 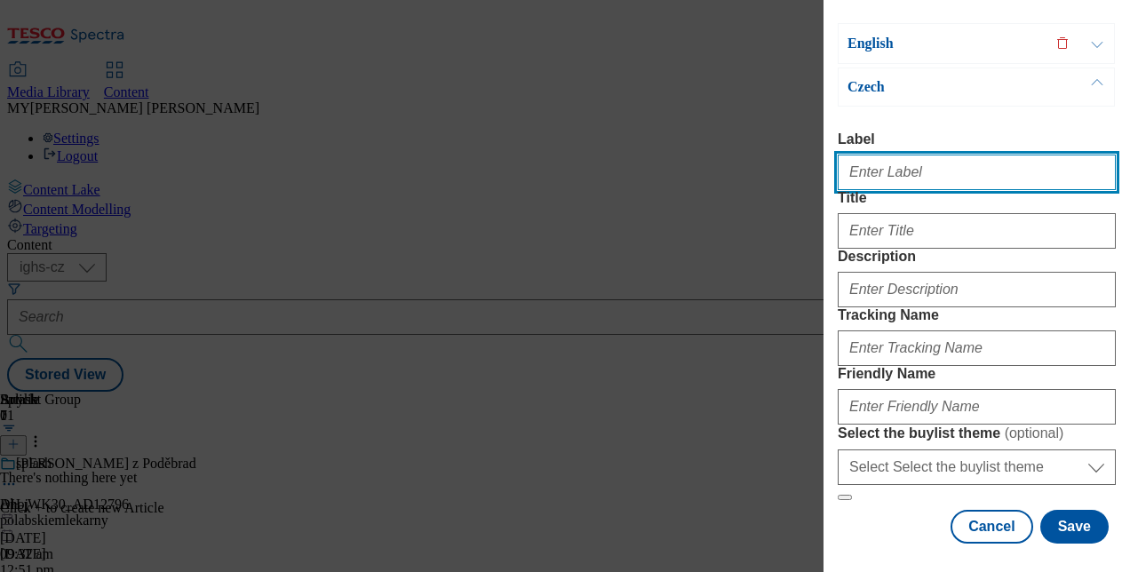 What do you see at coordinates (976, 139) in the screenshot?
I see `label: Label` at bounding box center [976, 139].